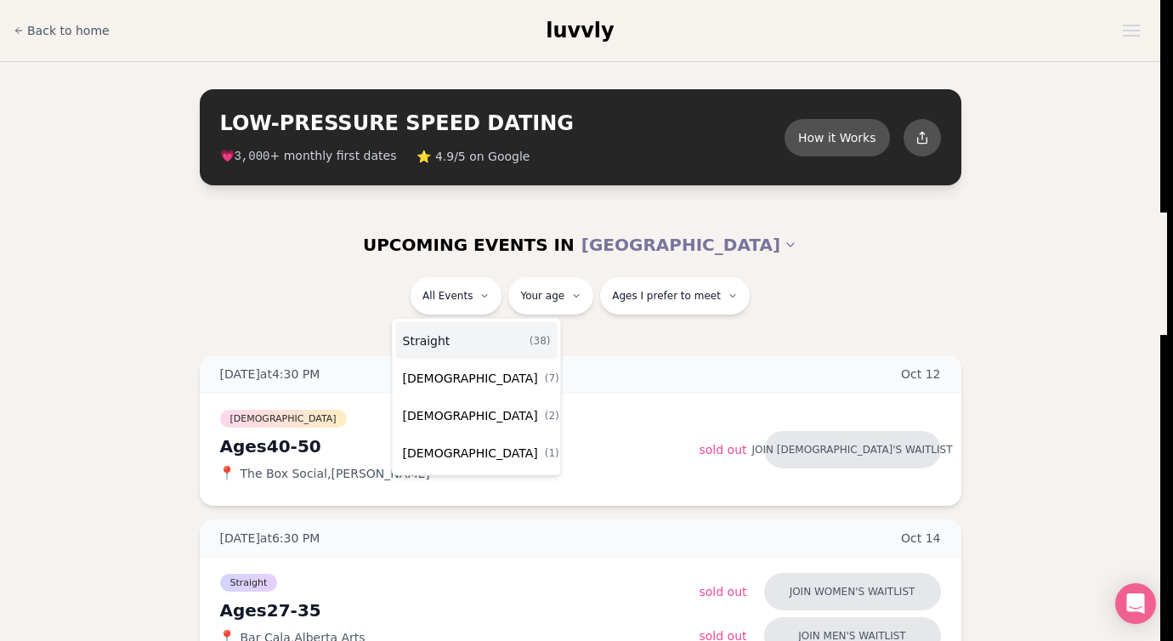 This screenshot has width=1173, height=641. What do you see at coordinates (552, 378) in the screenshot?
I see `span: ( 7 )` at bounding box center [552, 378].